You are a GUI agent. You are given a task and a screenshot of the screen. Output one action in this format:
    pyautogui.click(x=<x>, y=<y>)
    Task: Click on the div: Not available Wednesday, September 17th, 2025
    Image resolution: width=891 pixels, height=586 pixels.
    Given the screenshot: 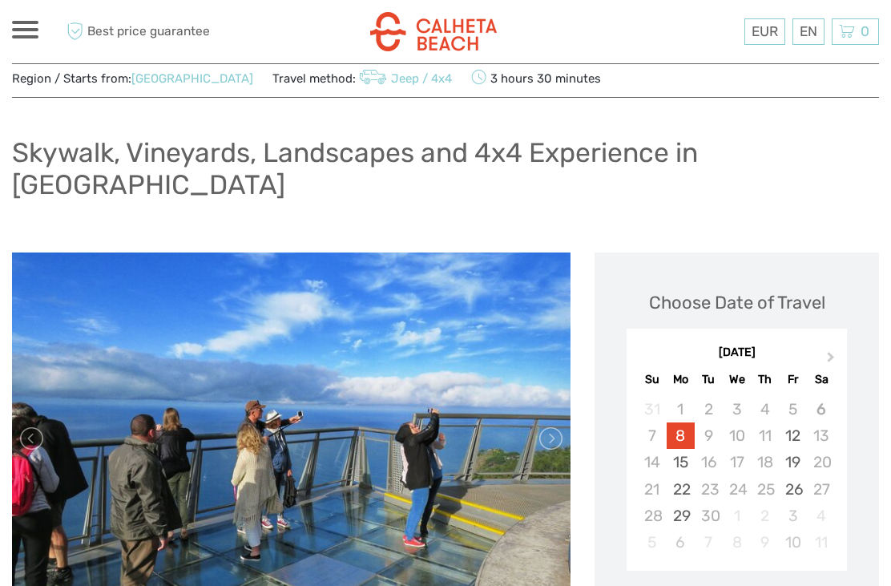 What is the action you would take?
    pyautogui.click(x=736, y=461)
    